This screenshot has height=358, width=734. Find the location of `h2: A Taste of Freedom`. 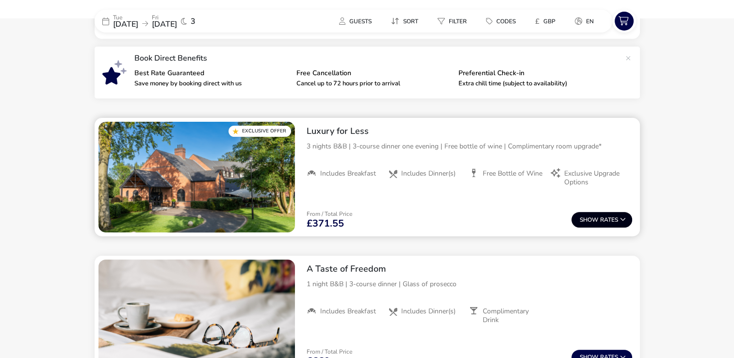

h2: A Taste of Freedom is located at coordinates (469, 269).